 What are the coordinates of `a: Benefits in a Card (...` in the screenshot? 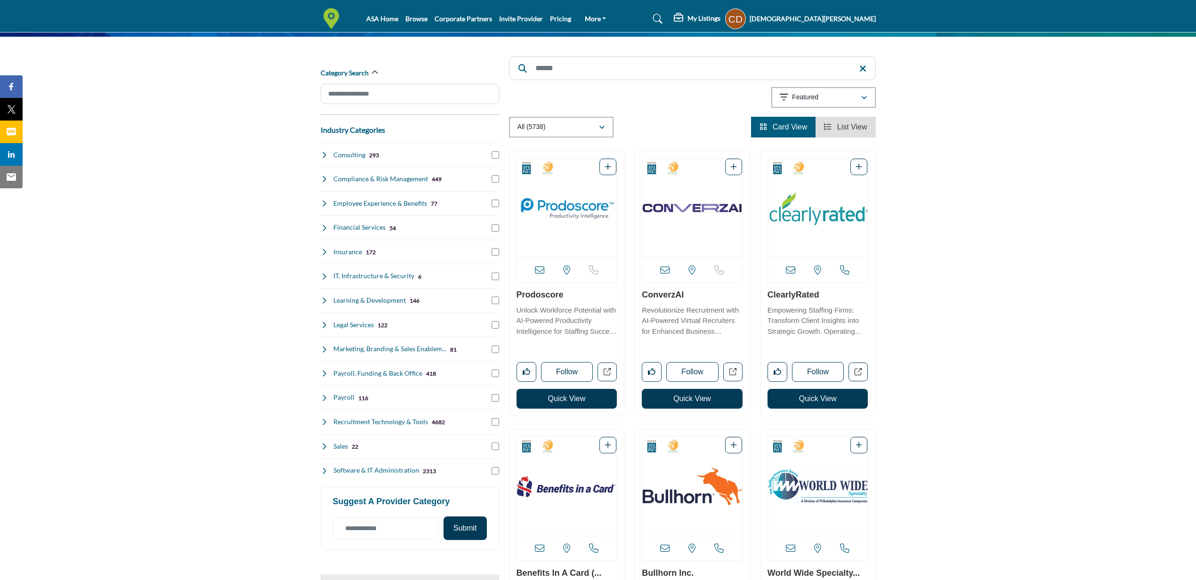 It's located at (559, 573).